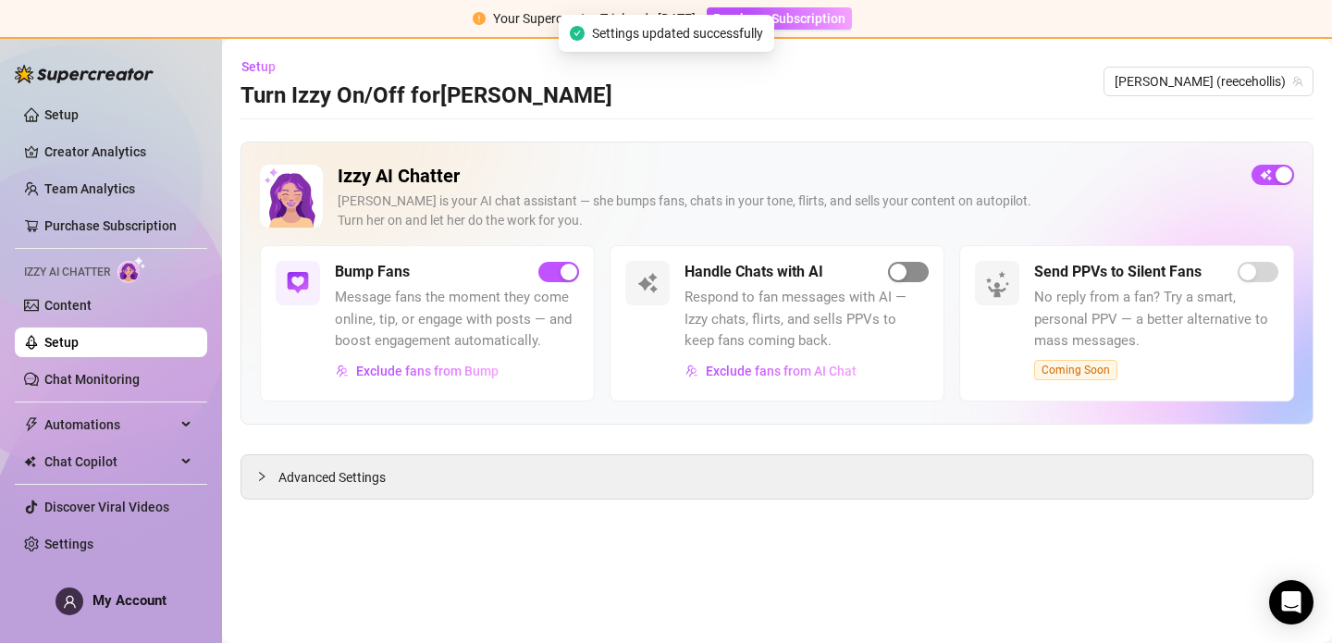  I want to click on span: Advanced Settings, so click(332, 477).